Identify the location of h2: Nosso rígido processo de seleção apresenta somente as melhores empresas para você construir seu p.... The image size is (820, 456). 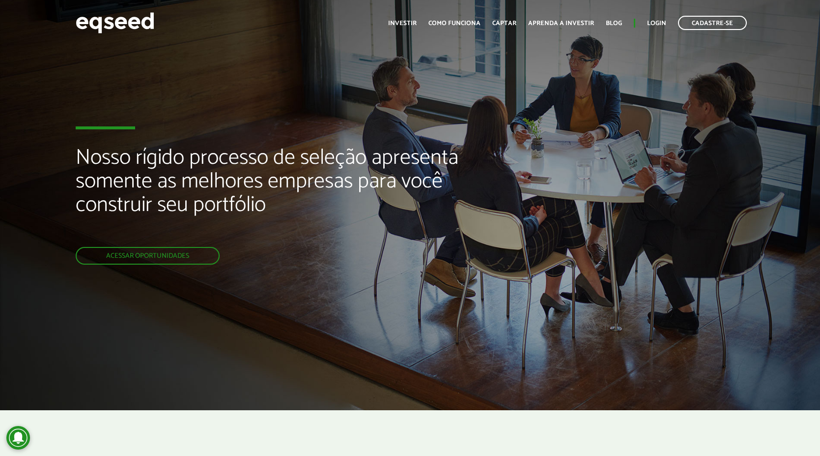
(273, 196).